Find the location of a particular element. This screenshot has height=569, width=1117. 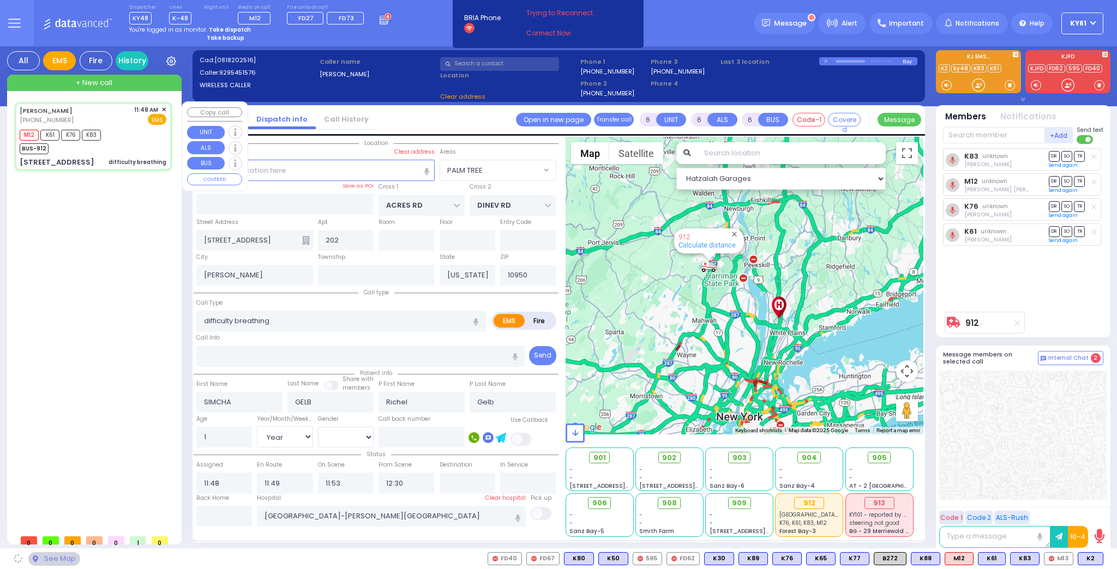

img: message.svg is located at coordinates (766, 23).